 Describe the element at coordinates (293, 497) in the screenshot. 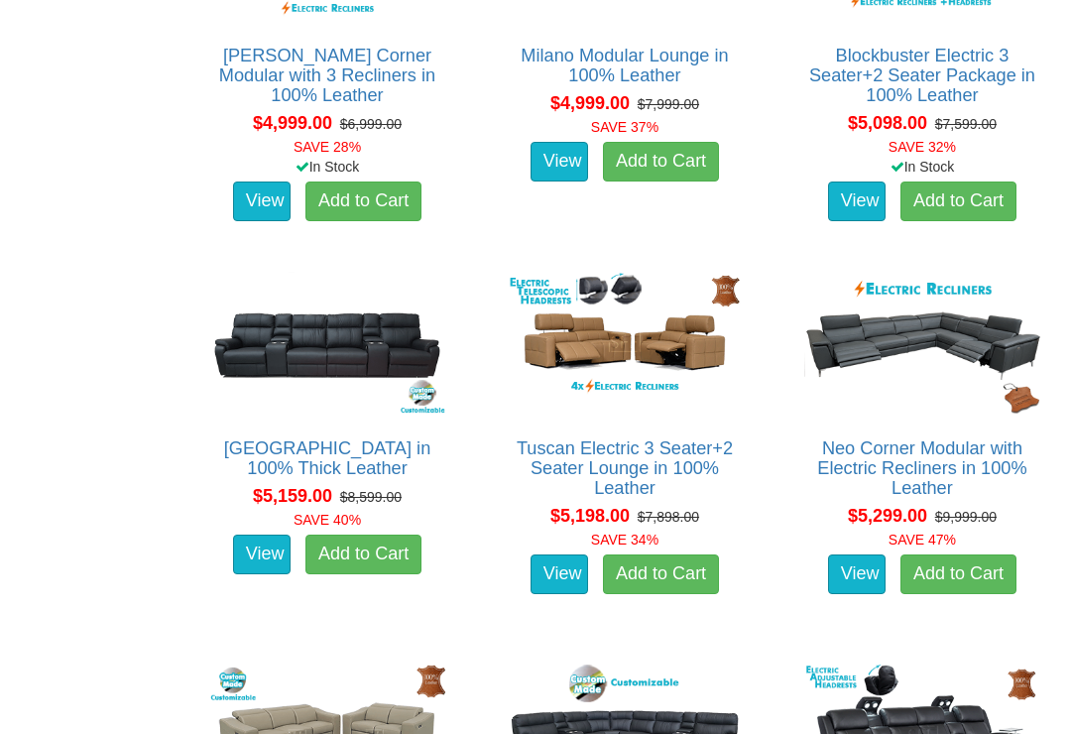

I see `span: $5,159.00` at that location.